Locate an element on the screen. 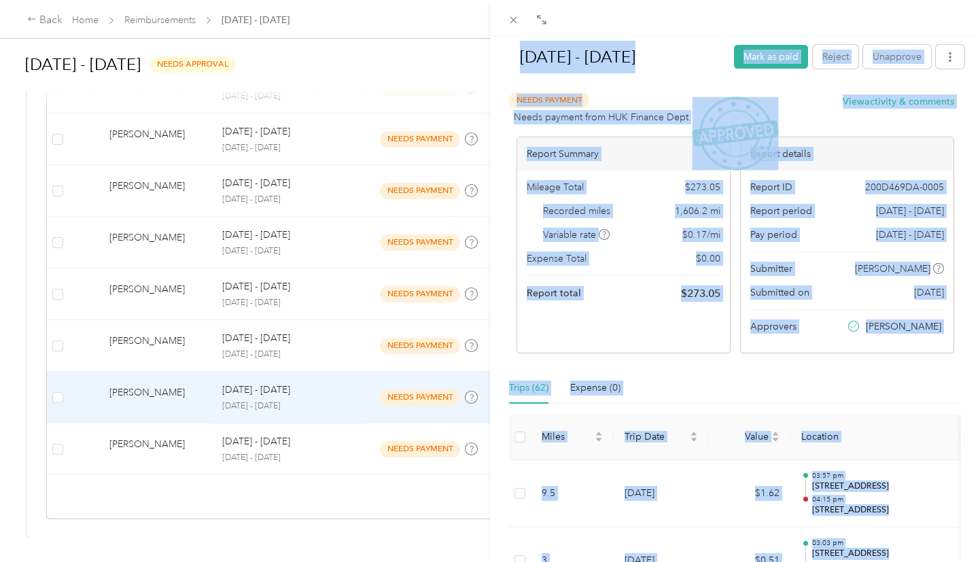 The height and width of the screenshot is (562, 980). button: Mark as paid is located at coordinates (771, 56).